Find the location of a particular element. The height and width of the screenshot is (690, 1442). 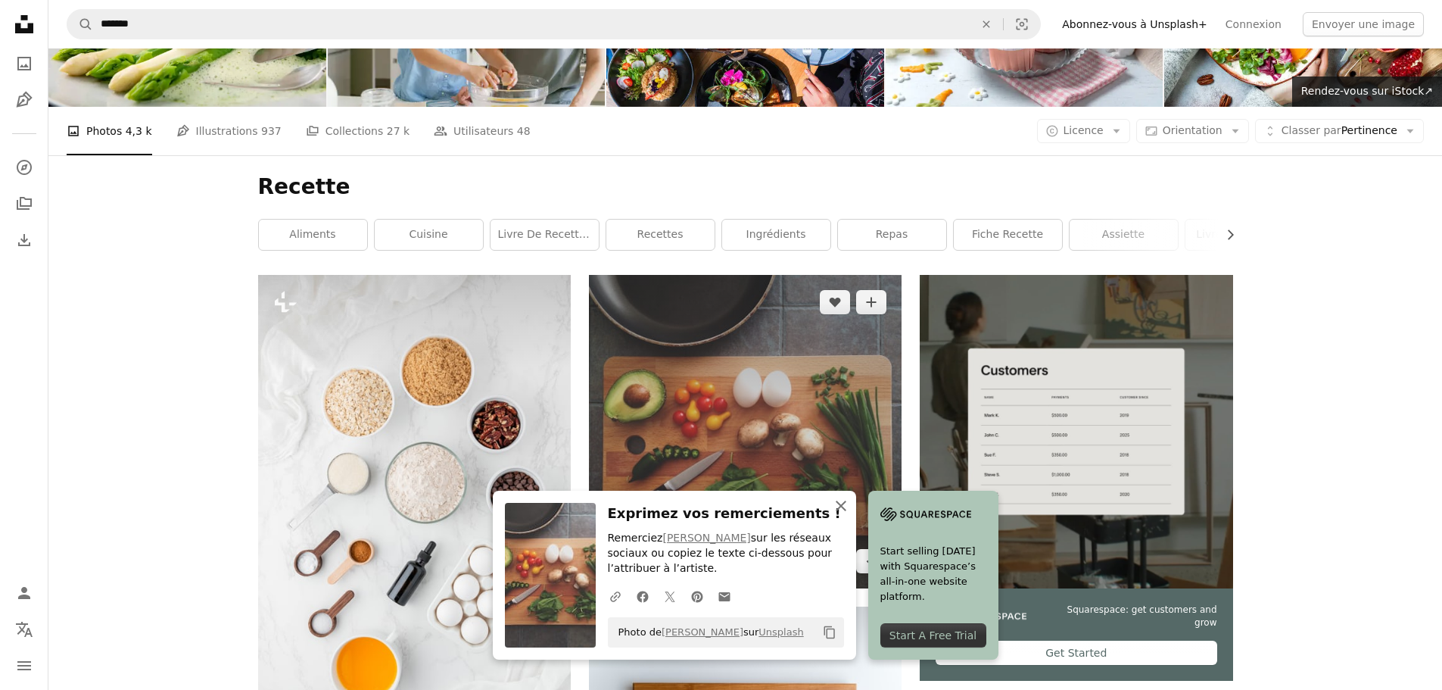

form: Rechercher des visuels sur tout le site is located at coordinates (553, 24).